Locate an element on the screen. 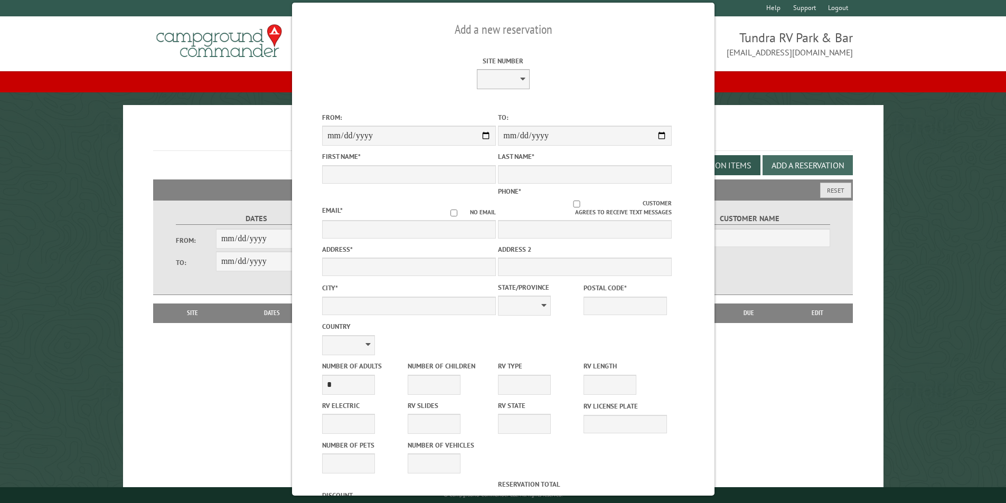 This screenshot has height=503, width=1006. label: State/Province is located at coordinates (540, 287).